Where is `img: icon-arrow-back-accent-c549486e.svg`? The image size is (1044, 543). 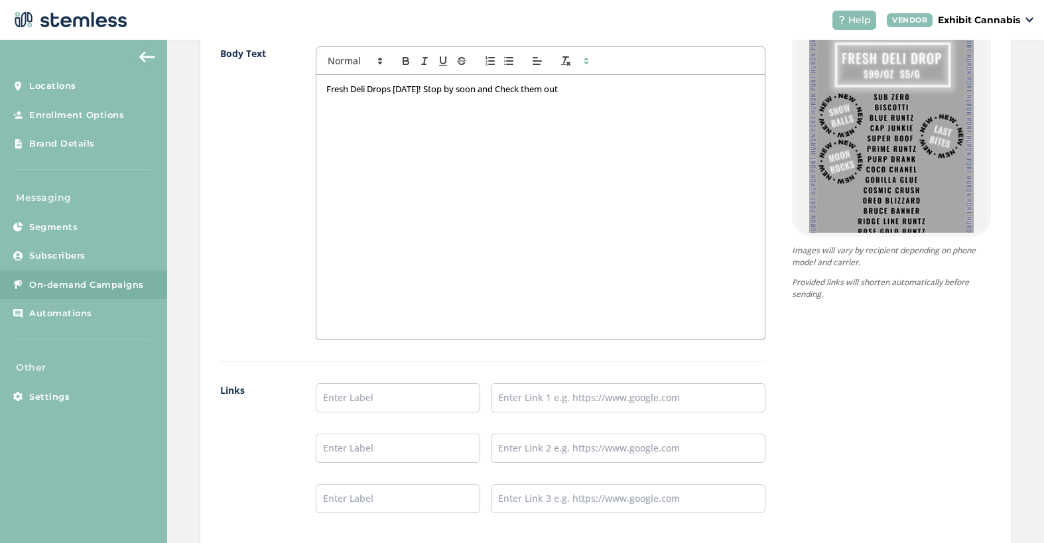 img: icon-arrow-back-accent-c549486e.svg is located at coordinates (147, 57).